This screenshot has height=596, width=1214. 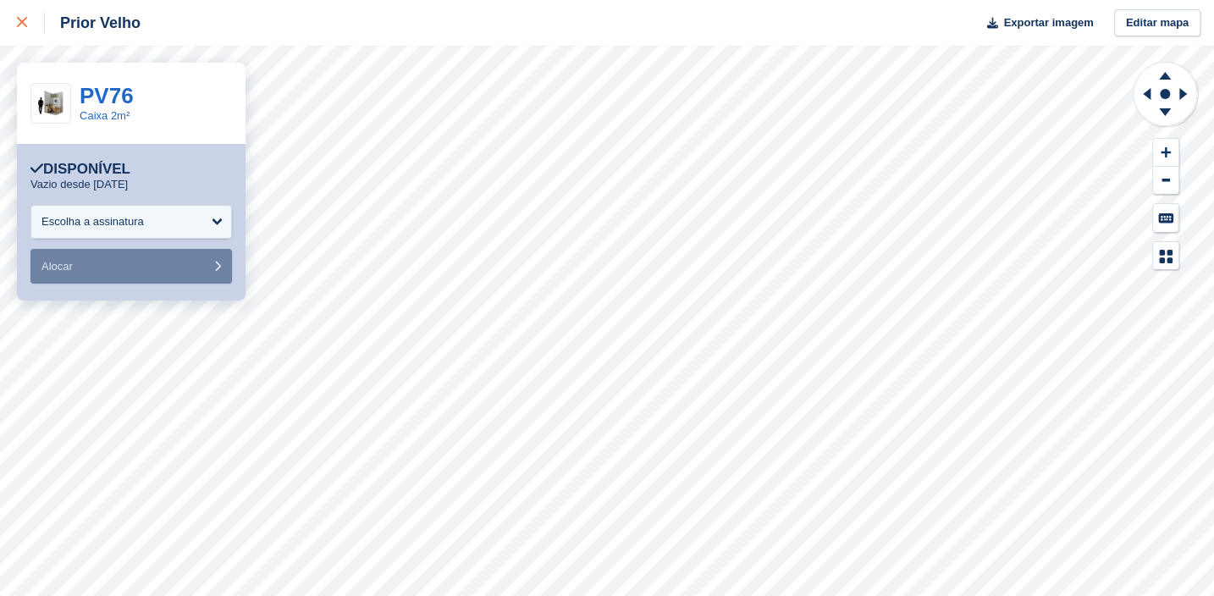 I want to click on button: Exportar imagem, so click(x=1034, y=23).